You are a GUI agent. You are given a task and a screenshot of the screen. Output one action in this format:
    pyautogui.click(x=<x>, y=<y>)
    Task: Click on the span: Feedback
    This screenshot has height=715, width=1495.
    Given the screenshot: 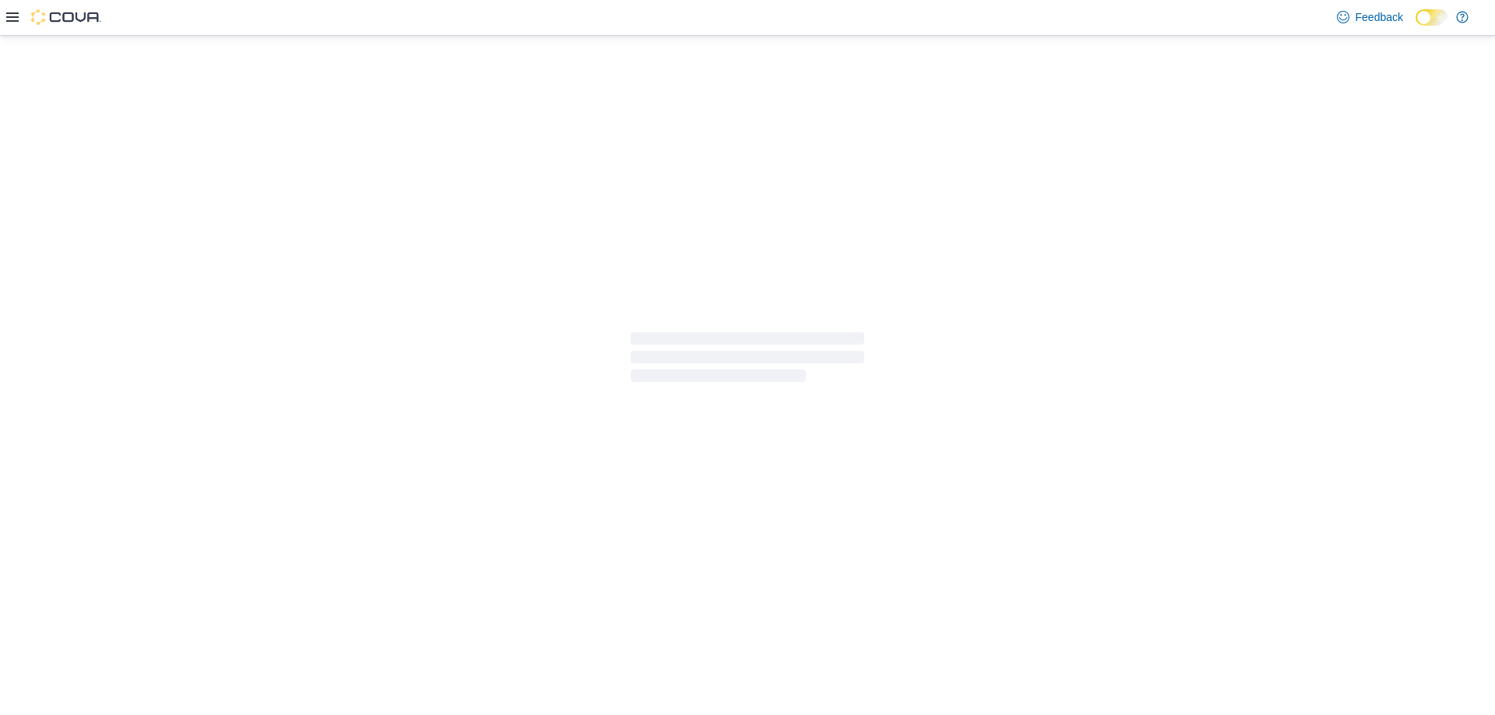 What is the action you would take?
    pyautogui.click(x=1379, y=17)
    